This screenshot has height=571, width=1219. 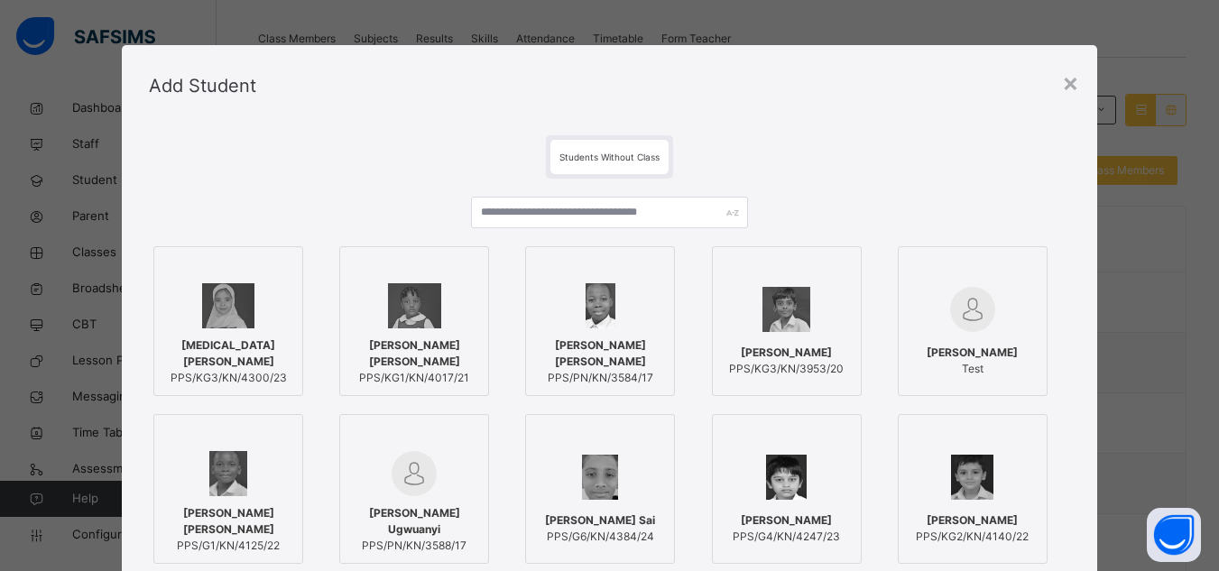 I want to click on img: PPS_G1_KN_4125_22.png, so click(x=228, y=474).